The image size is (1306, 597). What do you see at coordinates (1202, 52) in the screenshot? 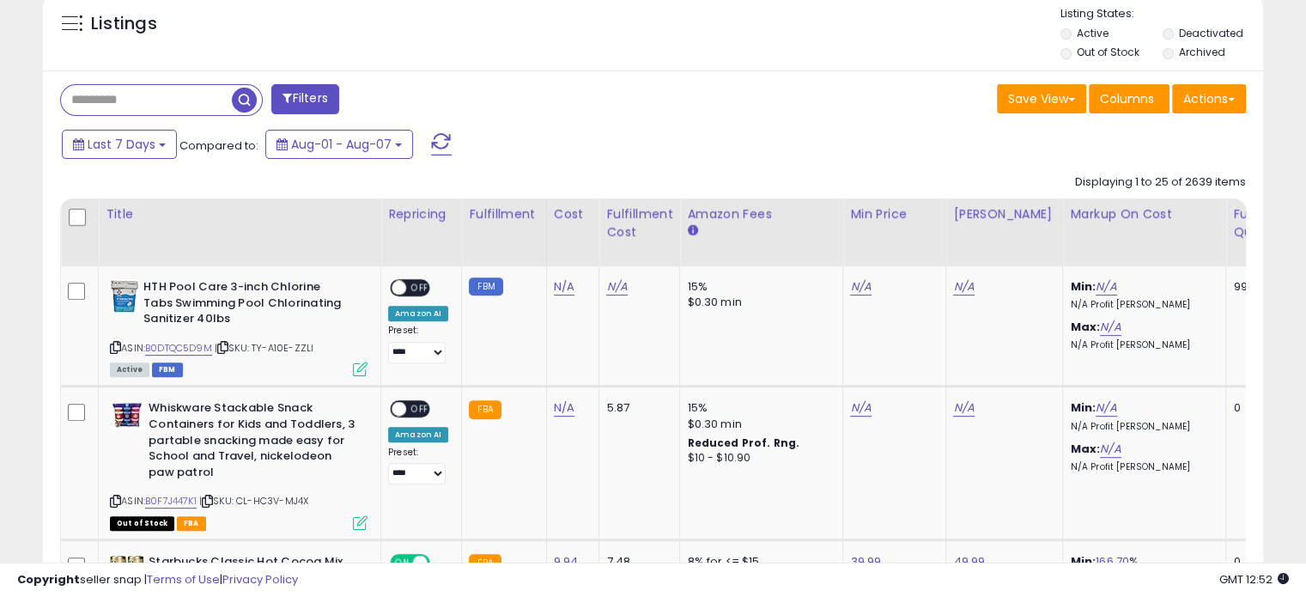
I see `label: Archived` at bounding box center [1202, 52].